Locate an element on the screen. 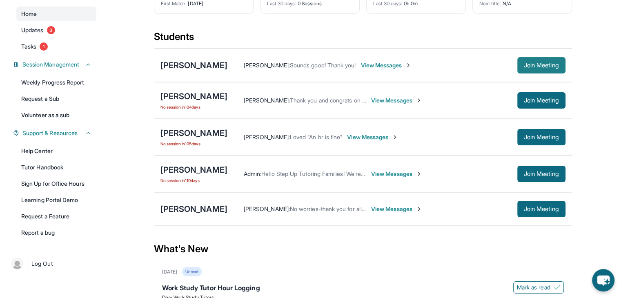 This screenshot has width=621, height=298. div: Unread is located at coordinates (192, 271).